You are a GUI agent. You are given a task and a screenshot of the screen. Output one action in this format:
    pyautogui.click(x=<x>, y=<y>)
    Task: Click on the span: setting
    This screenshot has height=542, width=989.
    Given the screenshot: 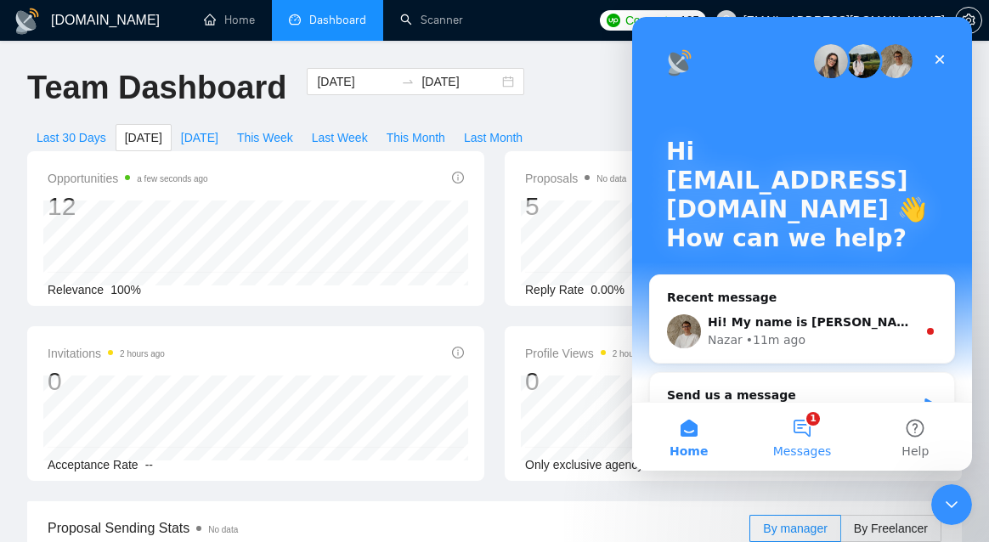 What is the action you would take?
    pyautogui.click(x=968, y=20)
    